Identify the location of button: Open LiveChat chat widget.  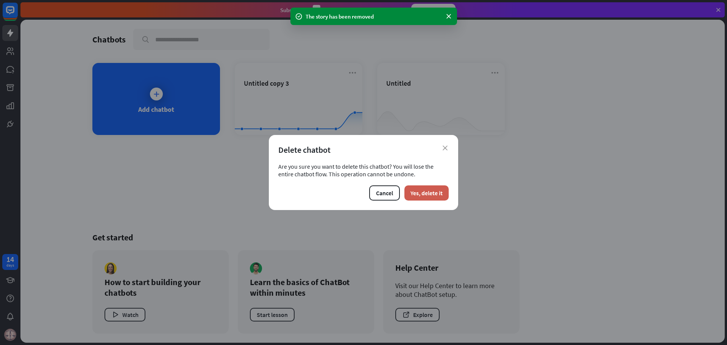
(17, 14).